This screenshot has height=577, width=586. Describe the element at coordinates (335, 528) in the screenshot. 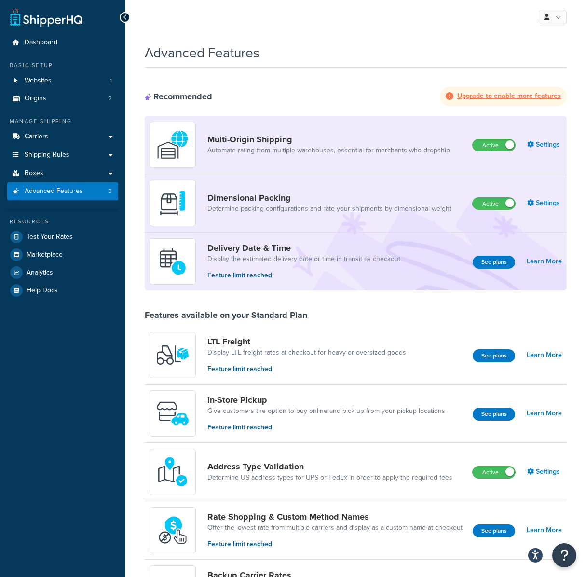

I see `a: Offer the lowest rate from multiple carriers and display as a custom name at checkout` at that location.